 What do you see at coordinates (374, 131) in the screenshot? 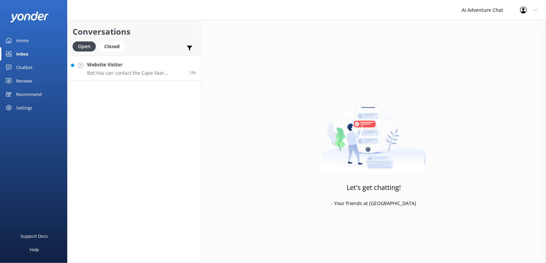
I see `img: artwork of a man stealing a conversation from at giant smartphone` at bounding box center [374, 131].